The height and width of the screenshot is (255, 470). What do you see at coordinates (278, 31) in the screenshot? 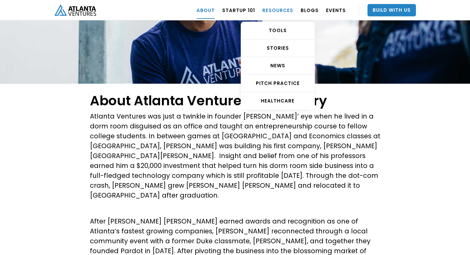
I see `a: TOOLS` at bounding box center [278, 31].